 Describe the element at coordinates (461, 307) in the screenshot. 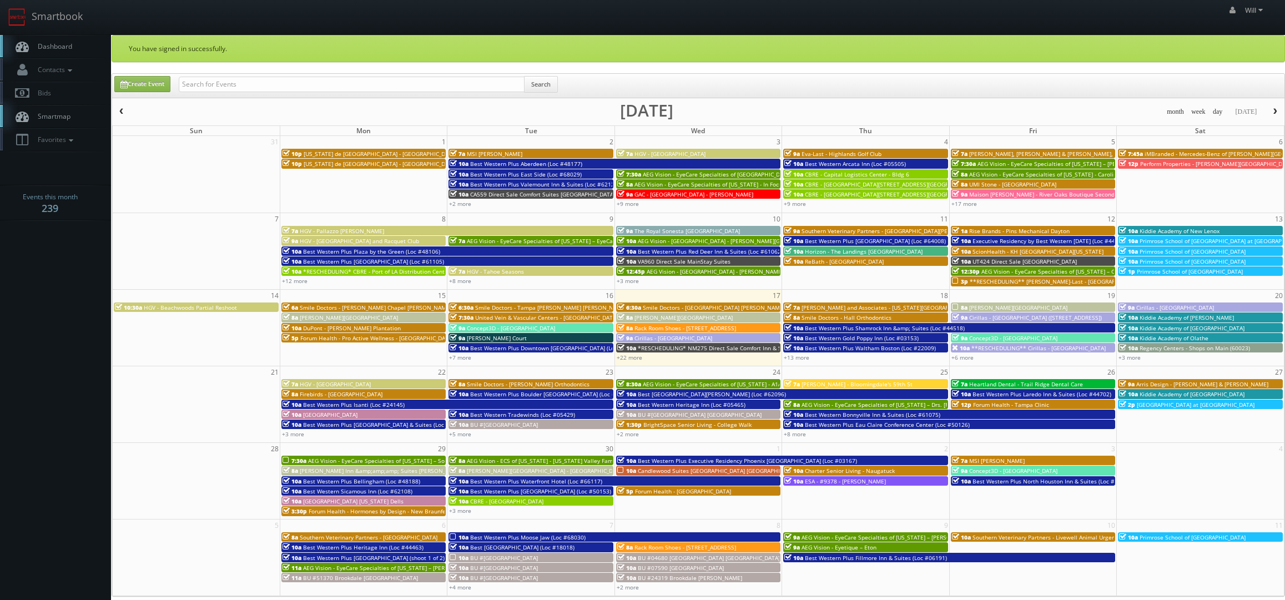

I see `span: 6:30a` at that location.